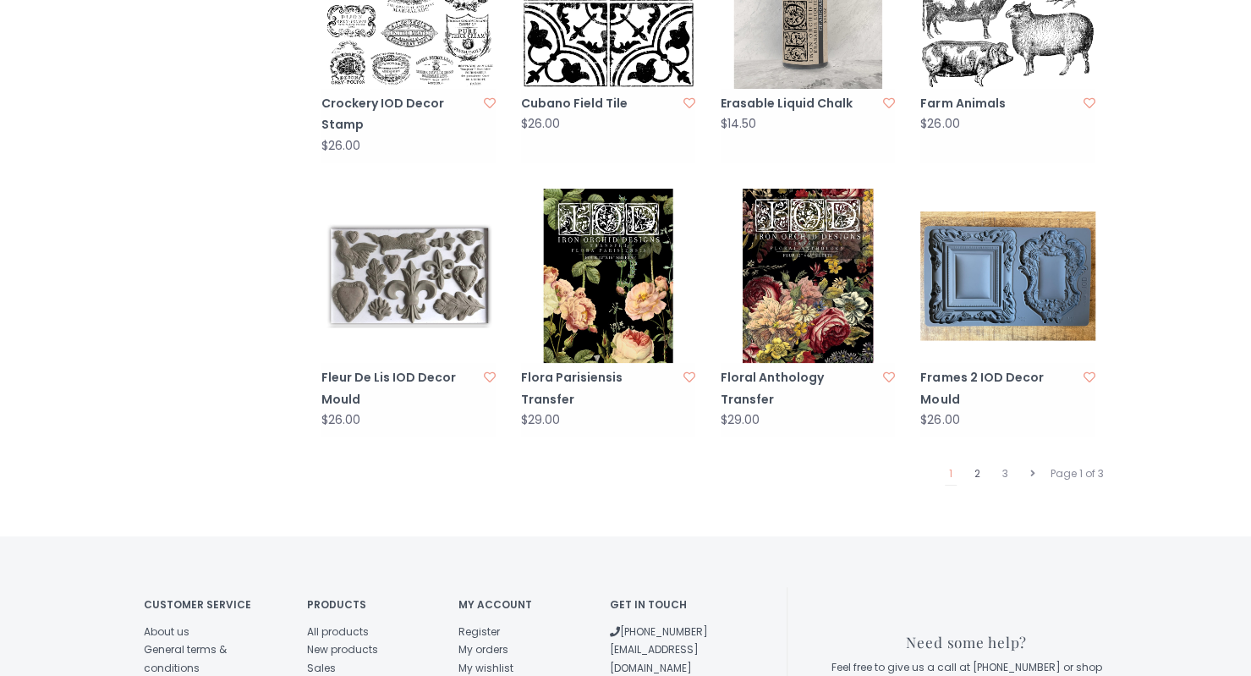 This screenshot has height=676, width=1251. Describe the element at coordinates (213, 604) in the screenshot. I see `h4: Customer service` at that location.